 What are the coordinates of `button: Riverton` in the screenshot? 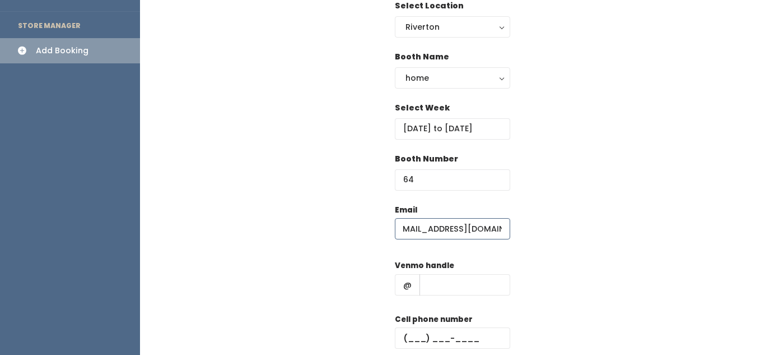 It's located at (453, 27).